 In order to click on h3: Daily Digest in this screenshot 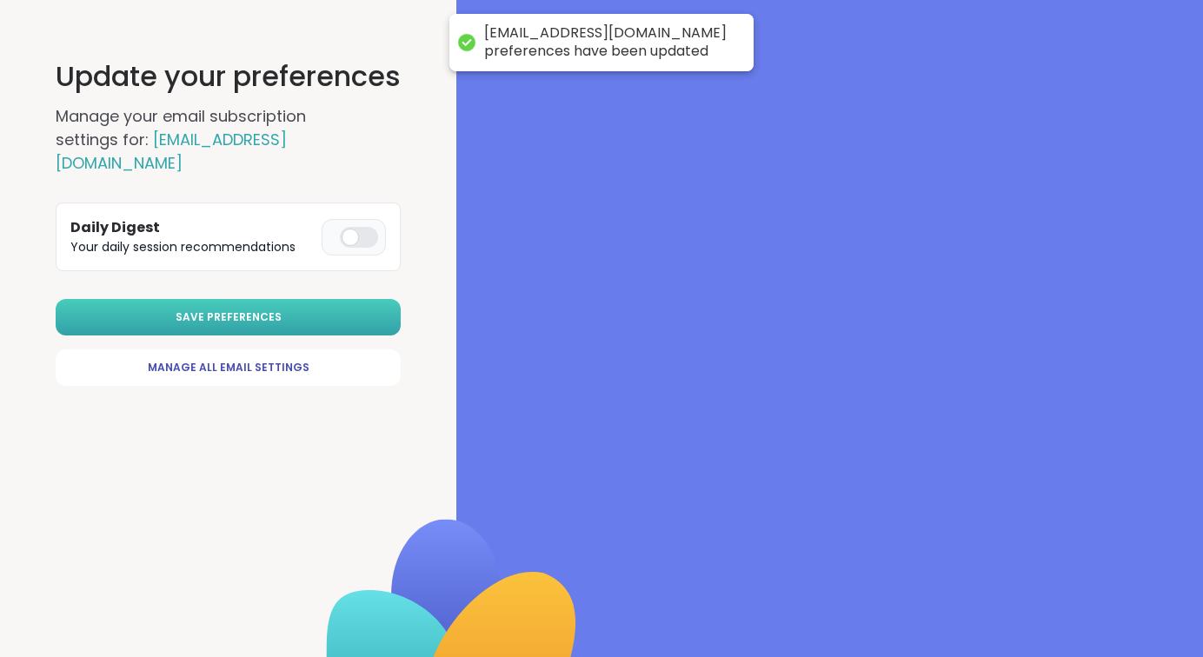, I will do `click(192, 228)`.